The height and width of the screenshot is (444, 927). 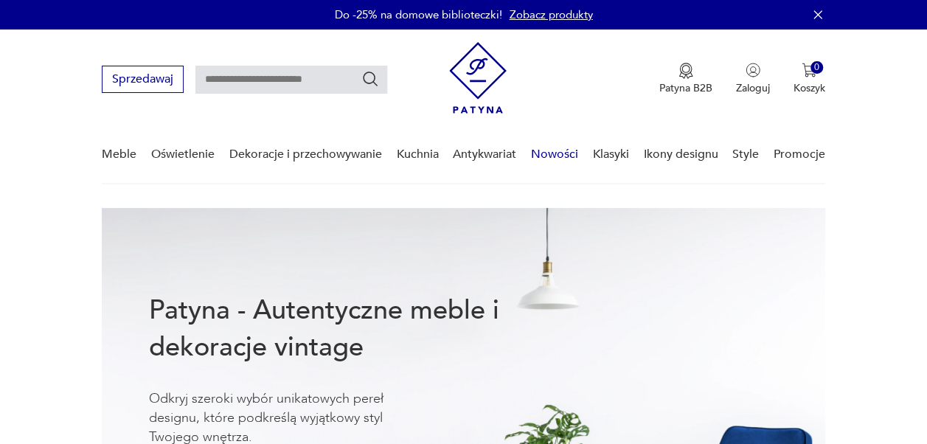 What do you see at coordinates (418, 15) in the screenshot?
I see `p: Do -25% na domowe biblioteczki!` at bounding box center [418, 15].